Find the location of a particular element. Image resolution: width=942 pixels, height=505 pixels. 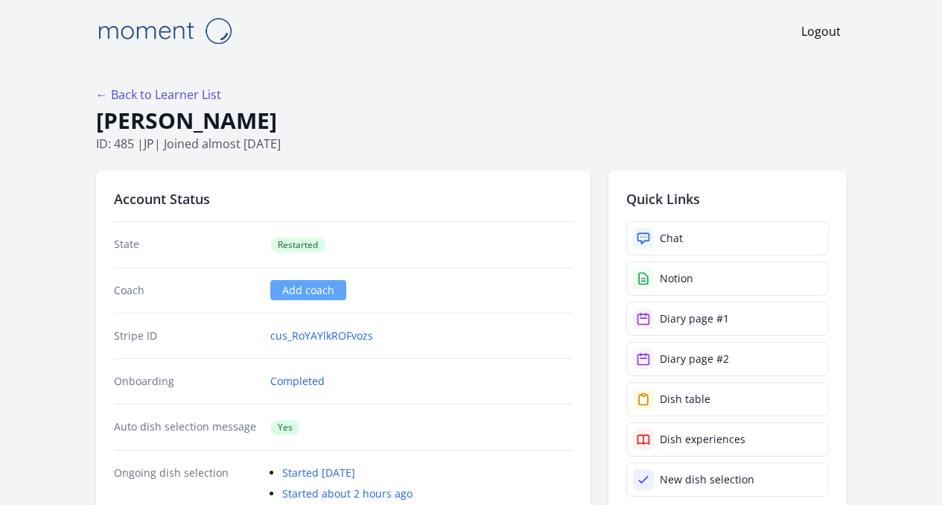

a: Notion is located at coordinates (727, 278).